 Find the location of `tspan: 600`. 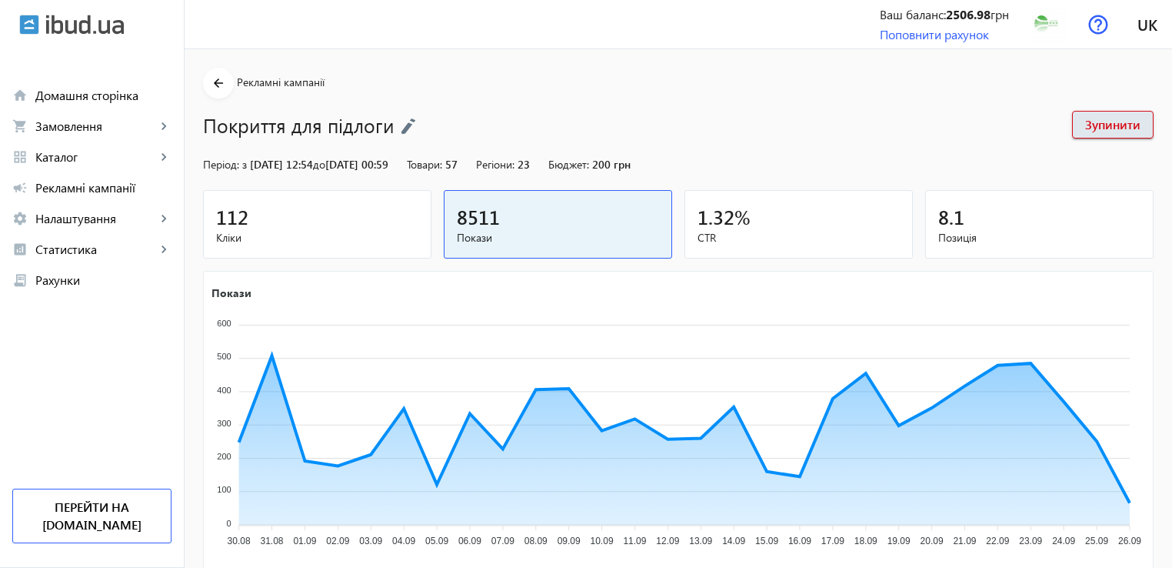

tspan: 600 is located at coordinates (224, 323).